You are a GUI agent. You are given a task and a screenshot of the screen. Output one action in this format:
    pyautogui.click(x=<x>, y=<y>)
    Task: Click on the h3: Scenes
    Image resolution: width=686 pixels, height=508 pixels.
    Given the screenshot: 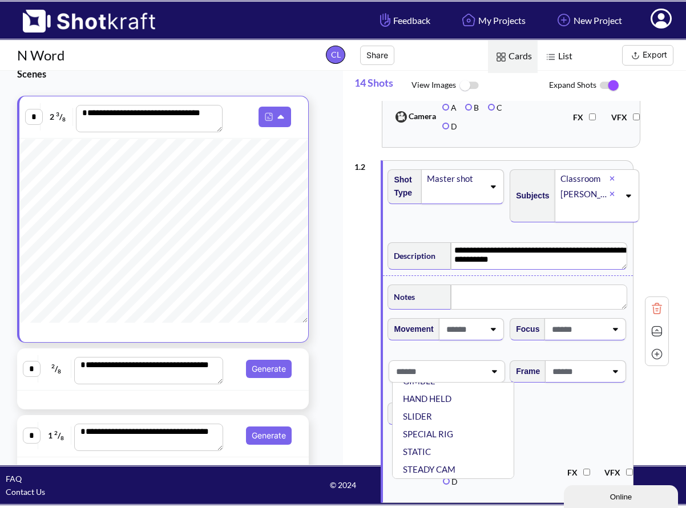 What is the action you would take?
    pyautogui.click(x=165, y=74)
    